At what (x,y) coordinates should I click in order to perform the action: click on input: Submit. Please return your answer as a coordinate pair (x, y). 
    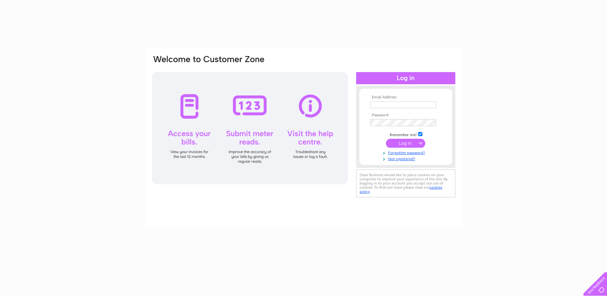
    Looking at the image, I should click on (406, 143).